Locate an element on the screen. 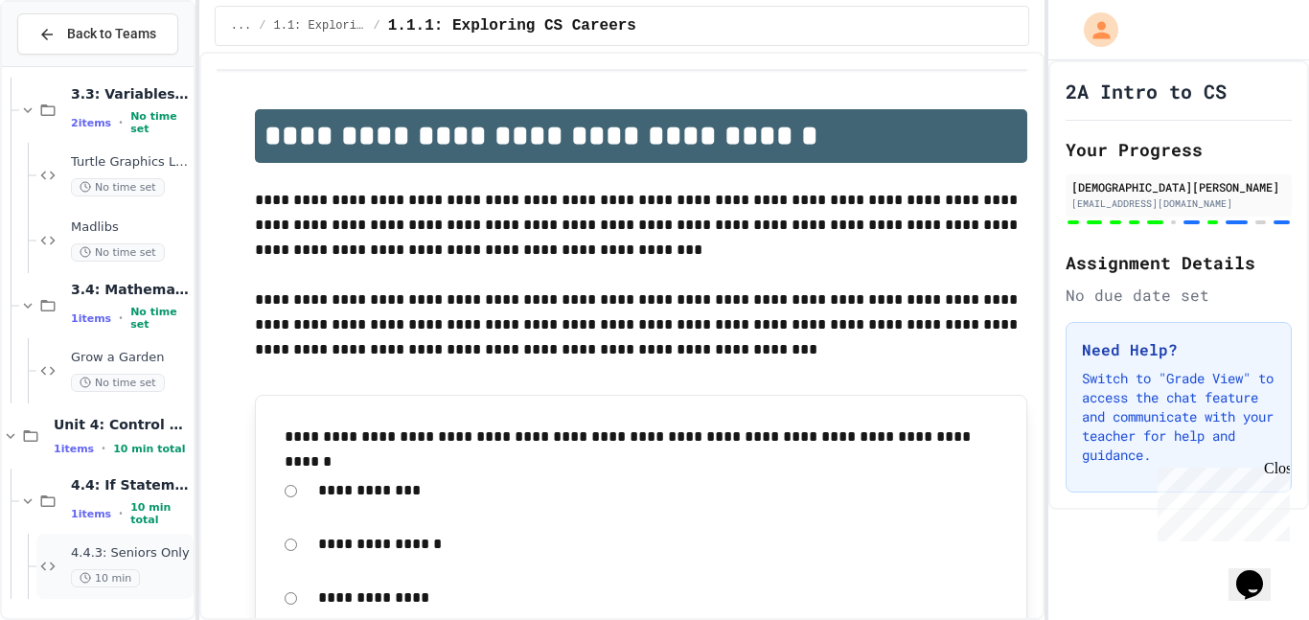 The image size is (1309, 620). span: 2 items is located at coordinates (91, 123).